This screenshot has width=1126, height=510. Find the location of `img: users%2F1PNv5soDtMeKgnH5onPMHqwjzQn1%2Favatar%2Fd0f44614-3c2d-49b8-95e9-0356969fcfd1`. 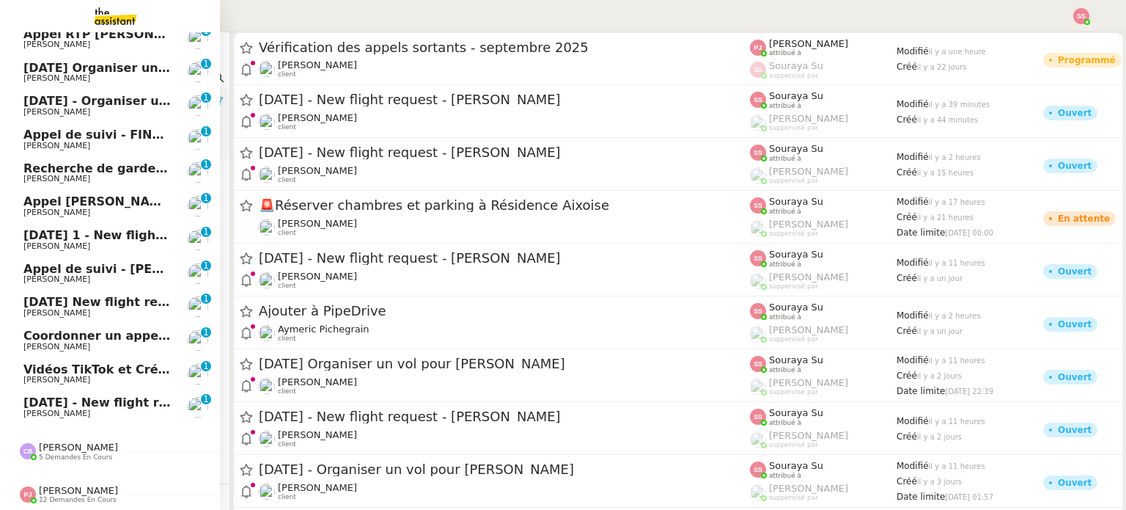

img: users%2F1PNv5soDtMeKgnH5onPMHqwjzQn1%2Favatar%2Fd0f44614-3c2d-49b8-95e9-0356969fcfd1 is located at coordinates (267, 333).